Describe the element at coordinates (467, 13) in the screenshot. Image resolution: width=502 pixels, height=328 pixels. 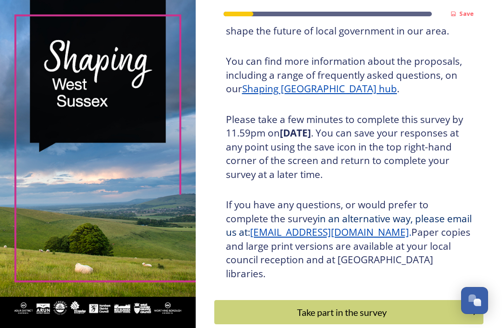
I see `strong: Save` at that location.